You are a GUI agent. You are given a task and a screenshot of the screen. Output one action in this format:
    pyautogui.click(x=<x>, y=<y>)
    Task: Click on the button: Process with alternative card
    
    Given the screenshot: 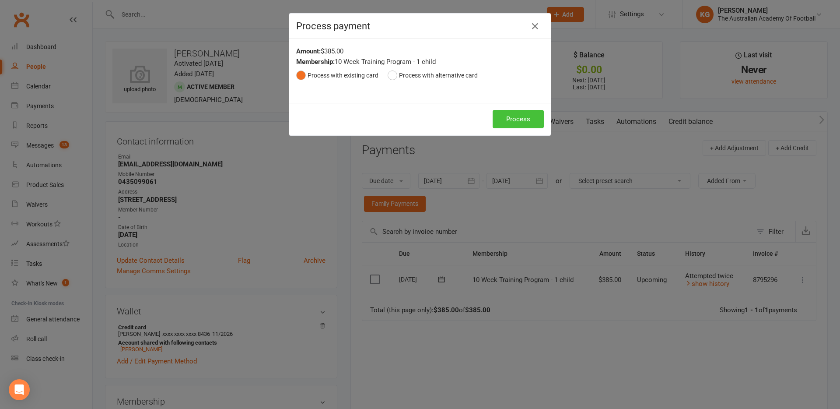 What is the action you would take?
    pyautogui.click(x=433, y=75)
    